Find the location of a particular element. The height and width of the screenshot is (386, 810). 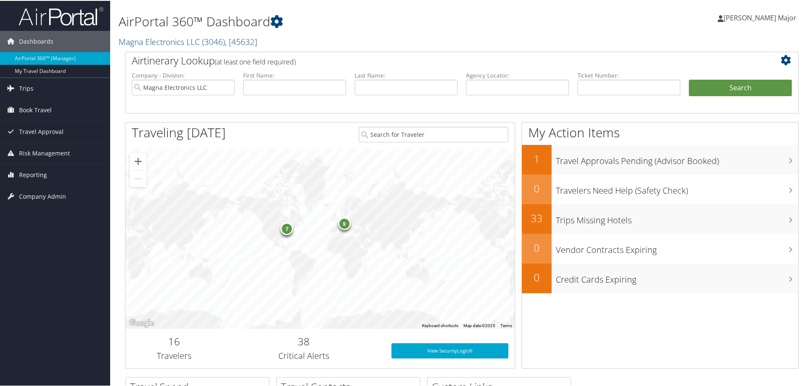

input: Search for Traveler is located at coordinates (434, 133).